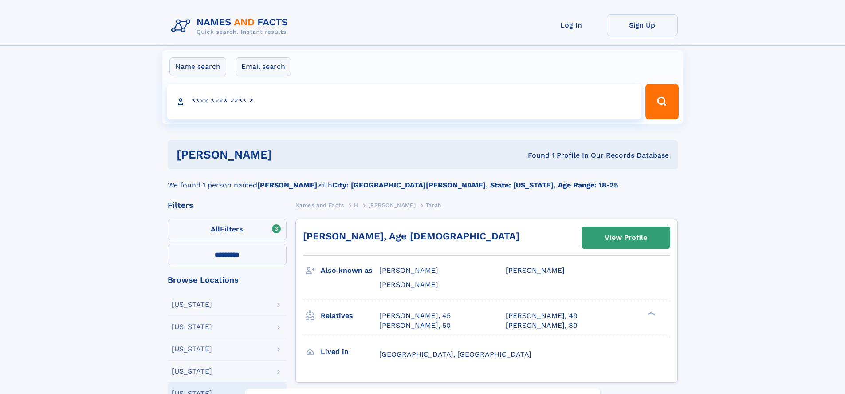 This screenshot has height=394, width=845. What do you see at coordinates (423, 180) in the screenshot?
I see `div: We found 1 person named with .` at bounding box center [423, 180].